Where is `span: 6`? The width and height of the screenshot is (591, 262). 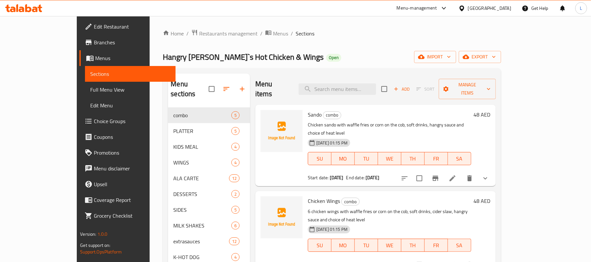 span: 6 is located at coordinates (235, 225).